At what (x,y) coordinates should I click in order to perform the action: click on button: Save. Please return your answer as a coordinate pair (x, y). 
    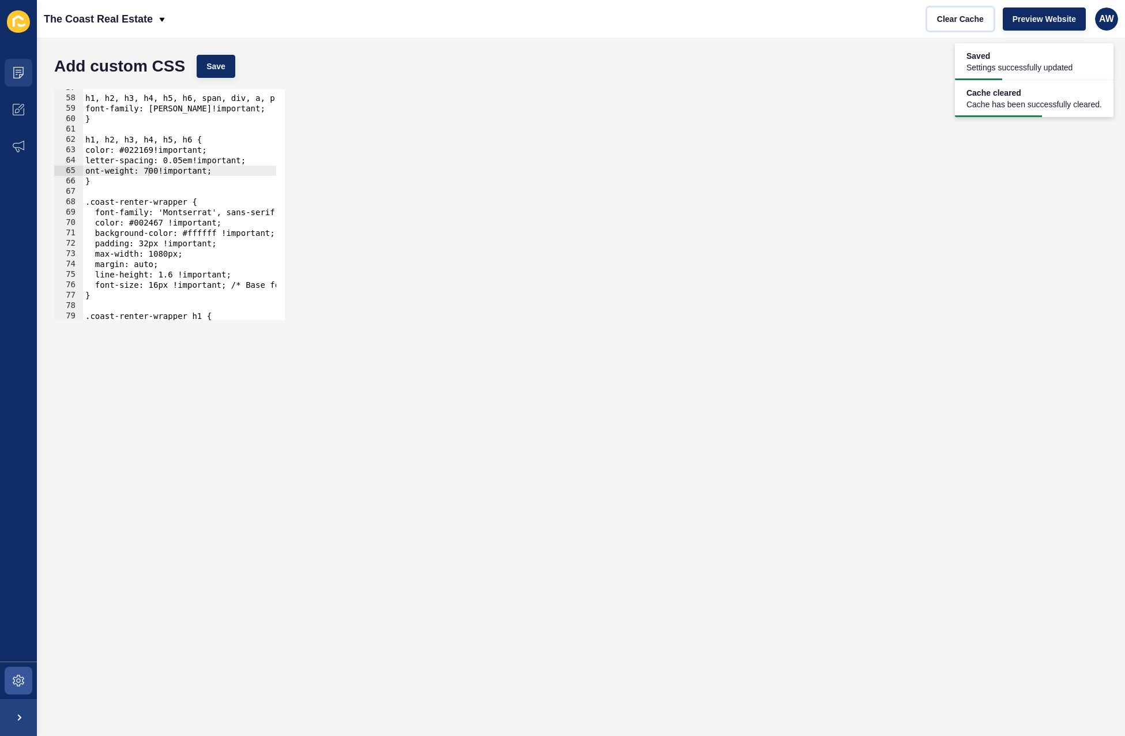
    Looking at the image, I should click on (216, 66).